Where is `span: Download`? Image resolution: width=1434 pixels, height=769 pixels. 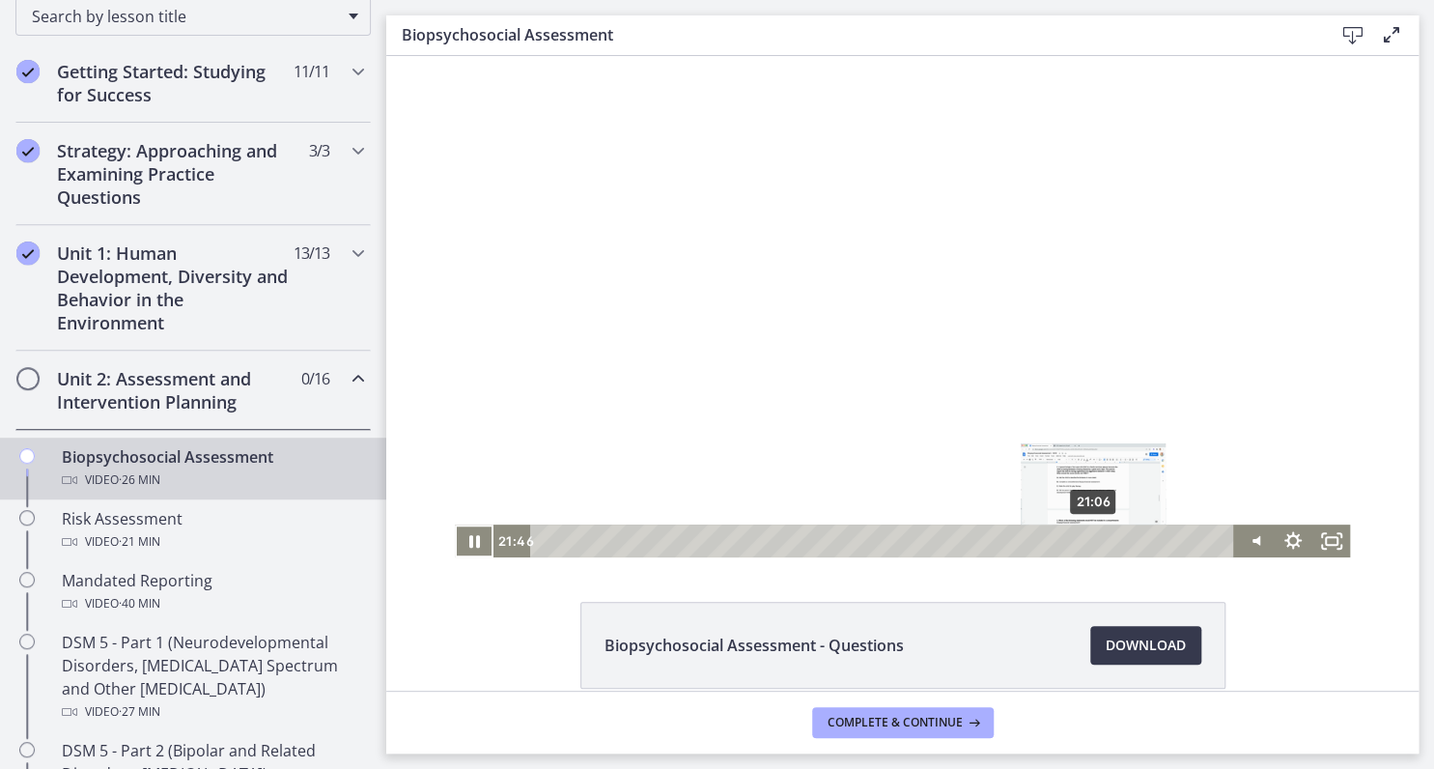 span: Download is located at coordinates (1145, 645).